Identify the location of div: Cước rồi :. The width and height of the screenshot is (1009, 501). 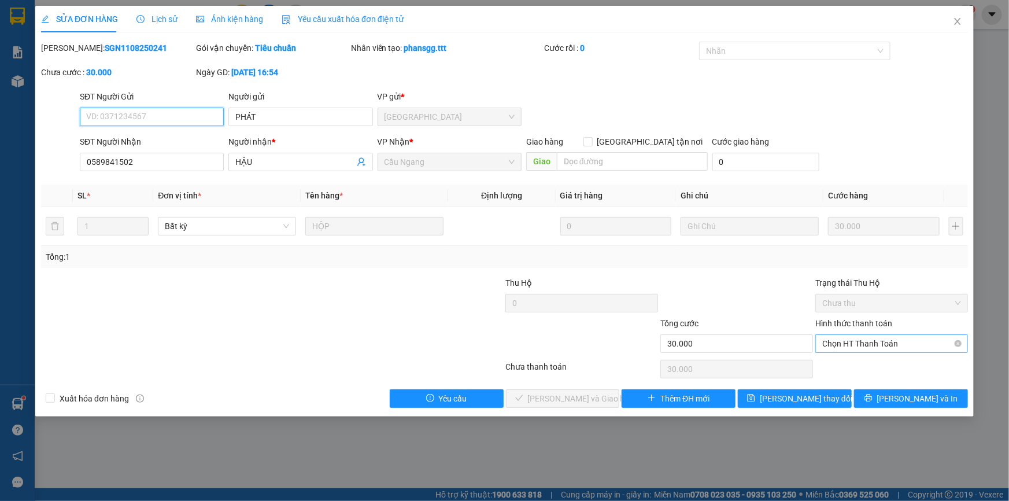
(621, 48).